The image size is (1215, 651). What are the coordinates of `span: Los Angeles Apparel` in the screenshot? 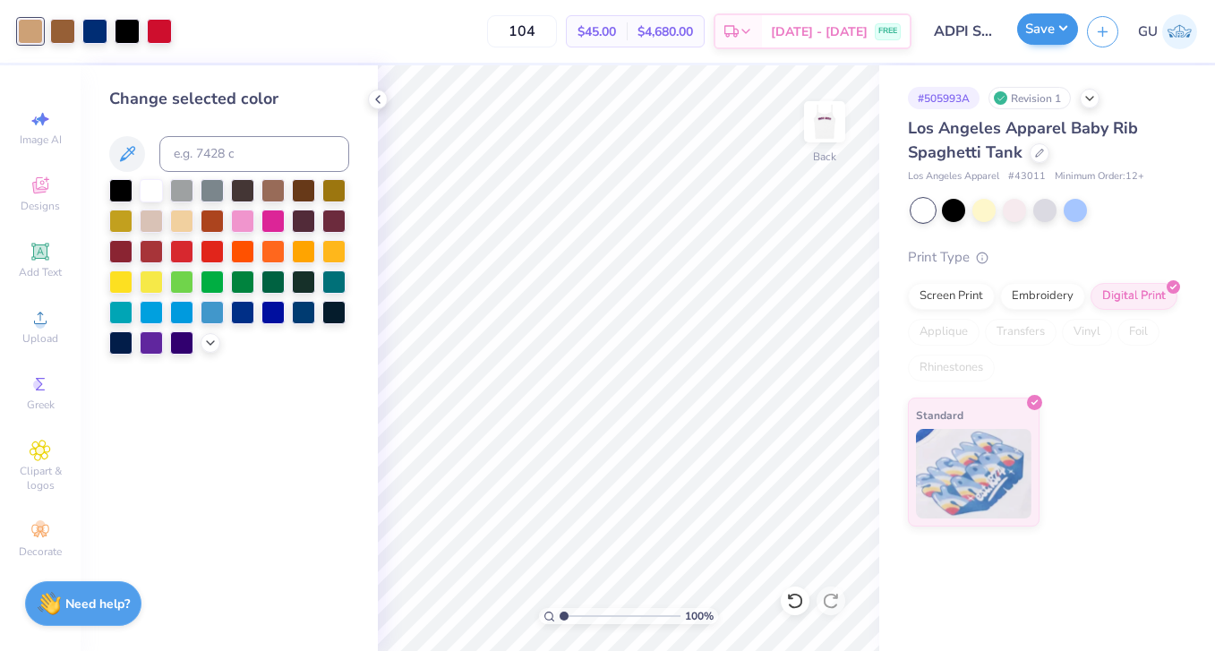 It's located at (954, 176).